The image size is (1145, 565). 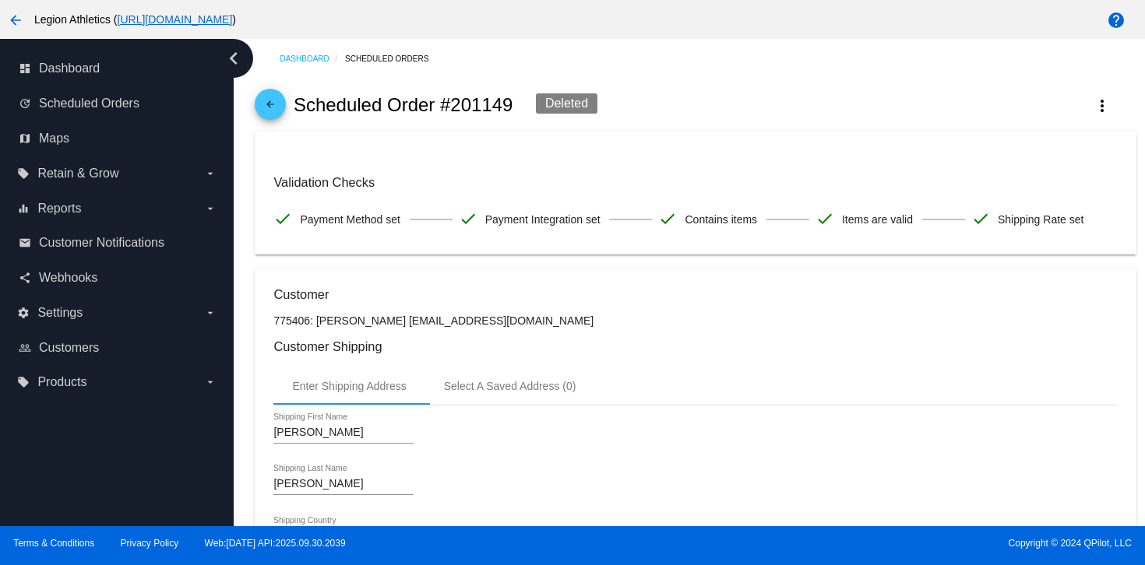 What do you see at coordinates (343, 484) in the screenshot?
I see `input: Shipping Last Name` at bounding box center [343, 484].